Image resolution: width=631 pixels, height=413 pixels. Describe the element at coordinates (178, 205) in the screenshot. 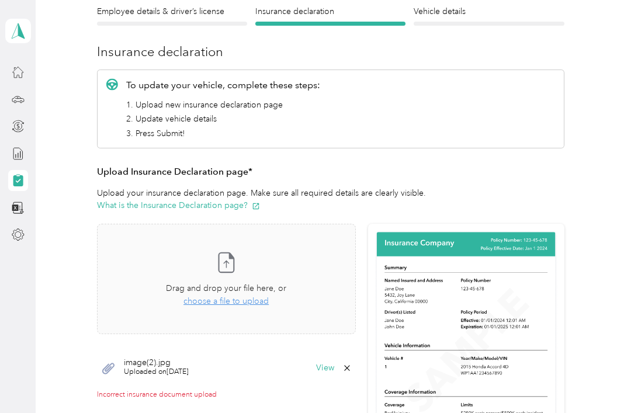

I see `button: What is the Insurance Declaration page?` at that location.